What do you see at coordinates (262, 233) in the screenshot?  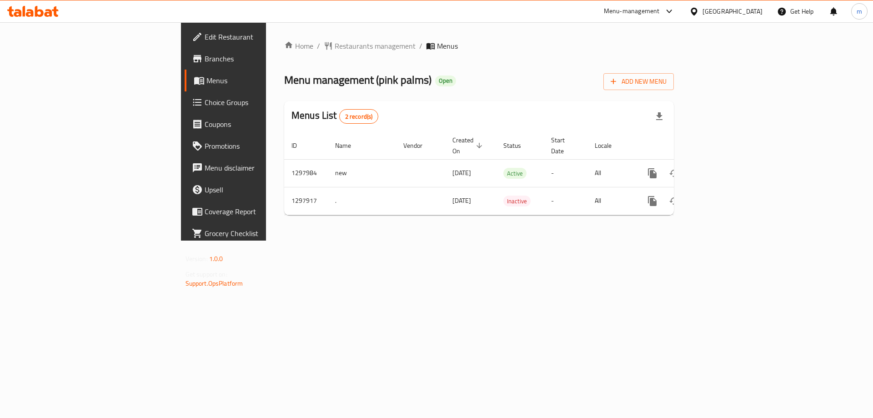 I see `span: Grocery Checklist` at bounding box center [262, 233].